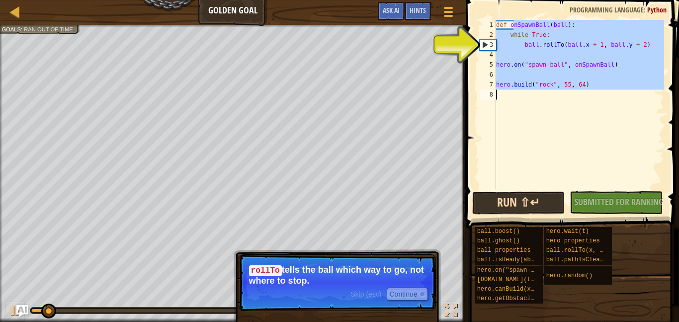 This screenshot has height=322, width=679. Describe the element at coordinates (573, 241) in the screenshot. I see `span: hero properties` at that location.